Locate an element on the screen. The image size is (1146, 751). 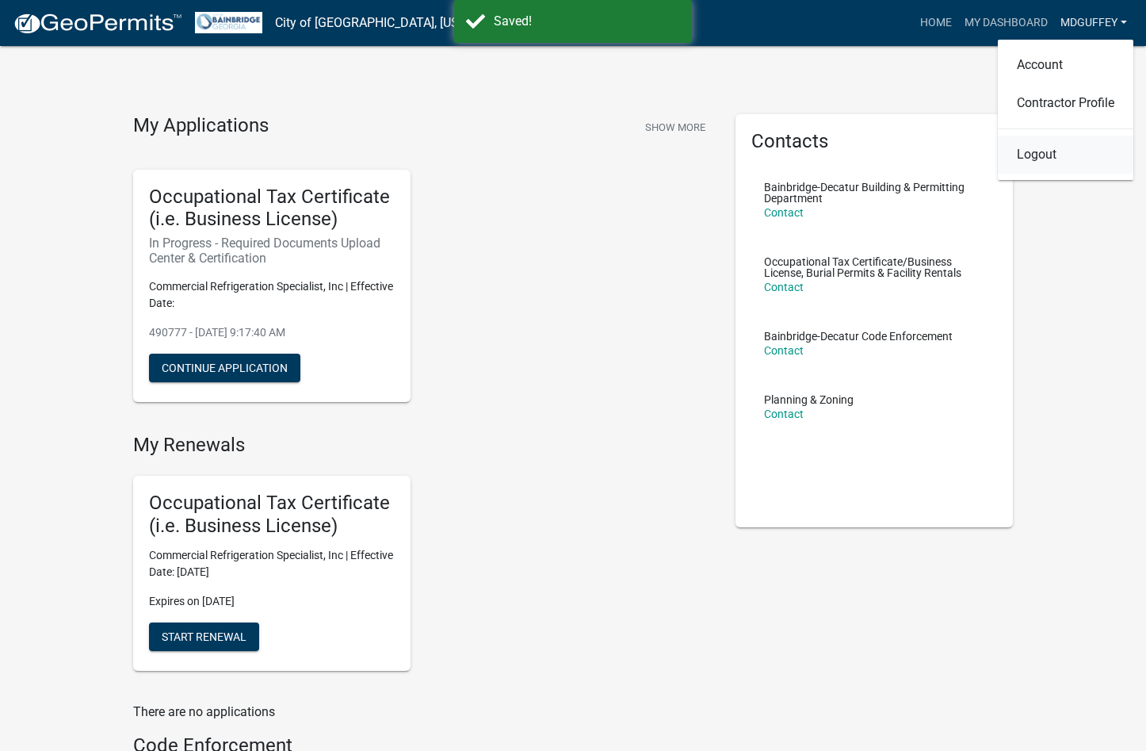
p: Occupational Tax Certificate/Business License, Burial Permits & Facility Rentals is located at coordinates (874, 267).